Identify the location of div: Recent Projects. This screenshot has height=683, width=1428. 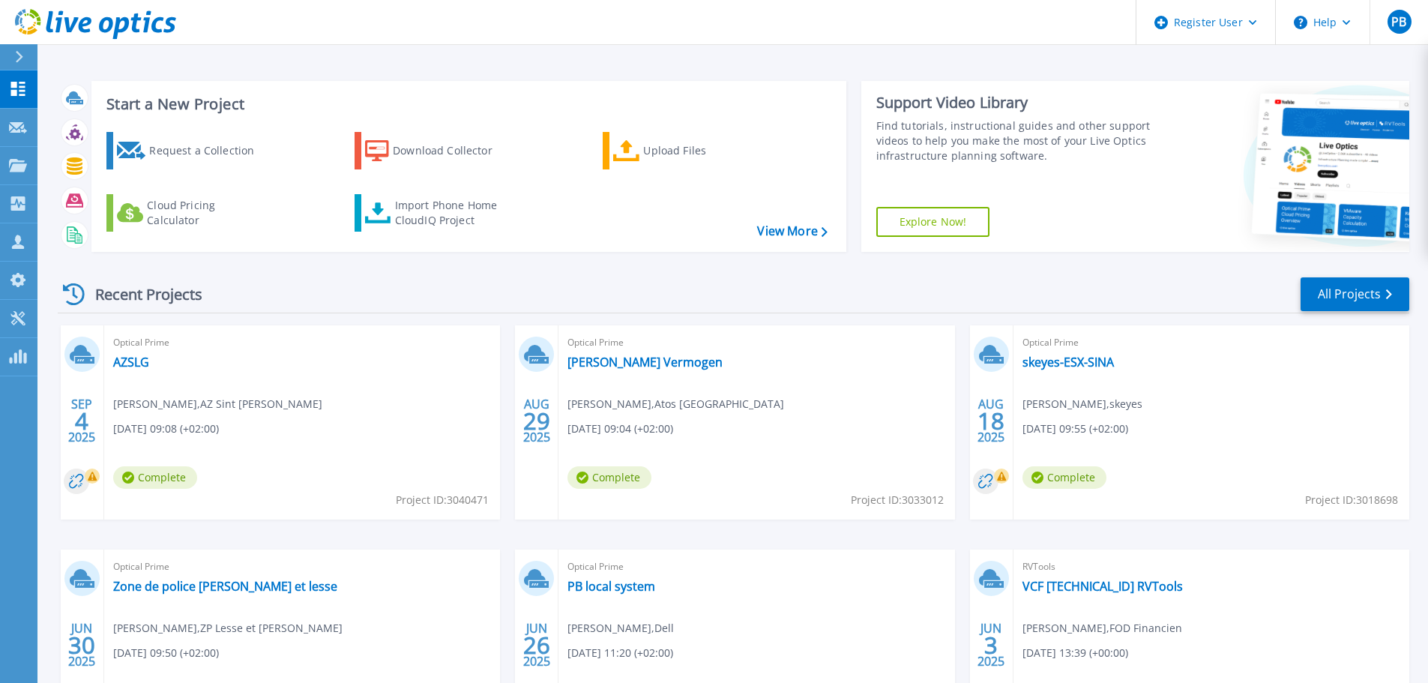
(140, 294).